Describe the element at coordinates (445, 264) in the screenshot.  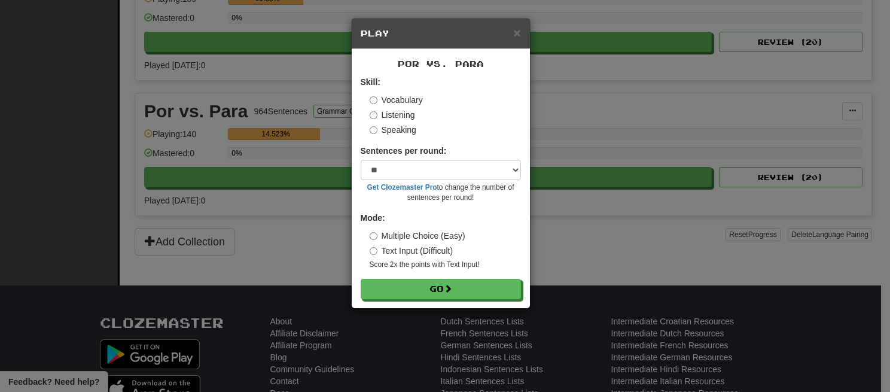
I see `small: Score 2x the points with Text Input !` at that location.